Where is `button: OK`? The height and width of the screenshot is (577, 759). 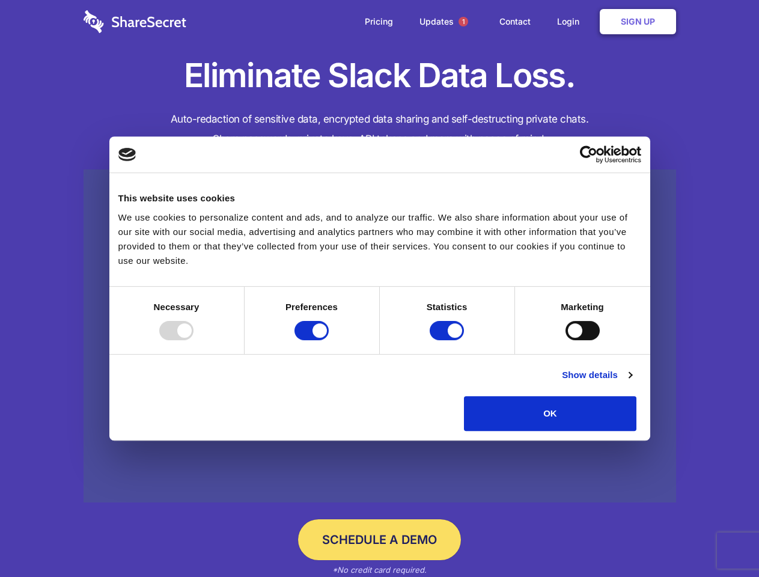 button: OK is located at coordinates (550, 413).